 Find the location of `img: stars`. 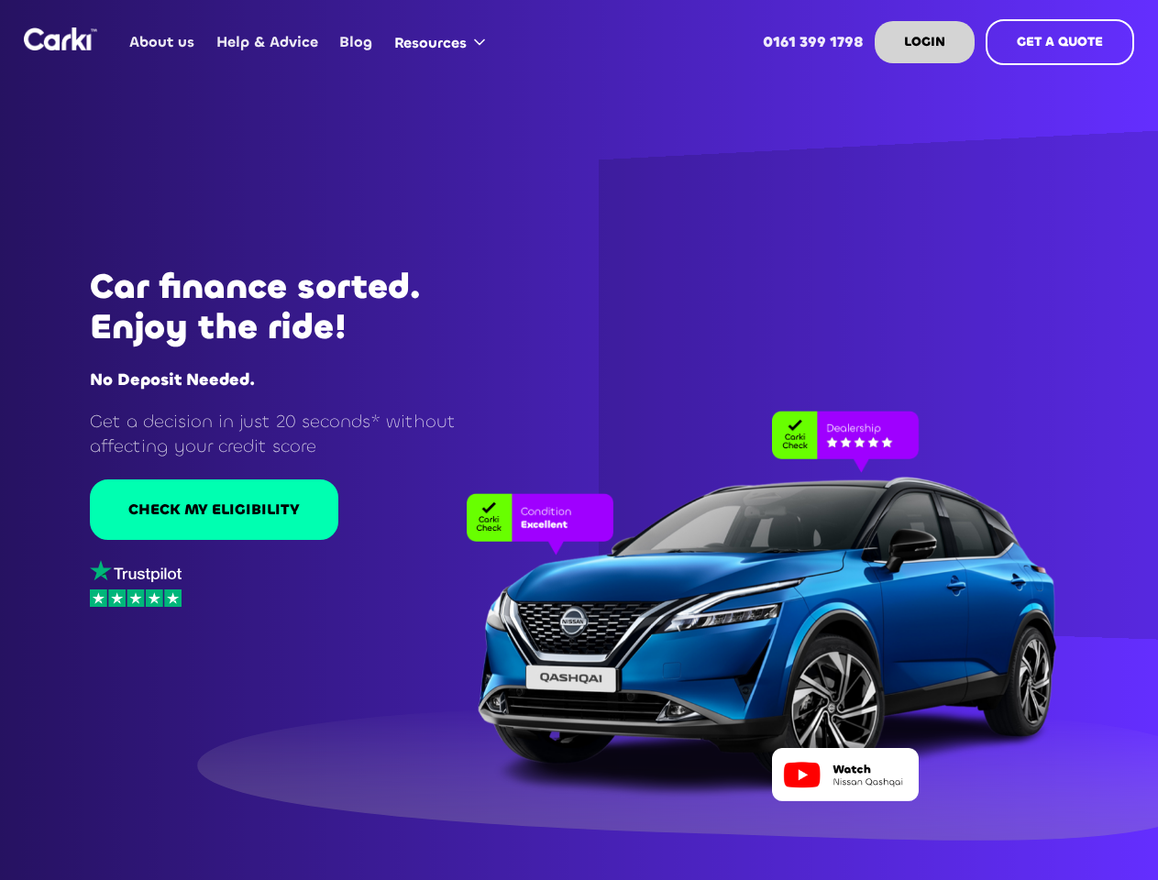

img: stars is located at coordinates (136, 598).